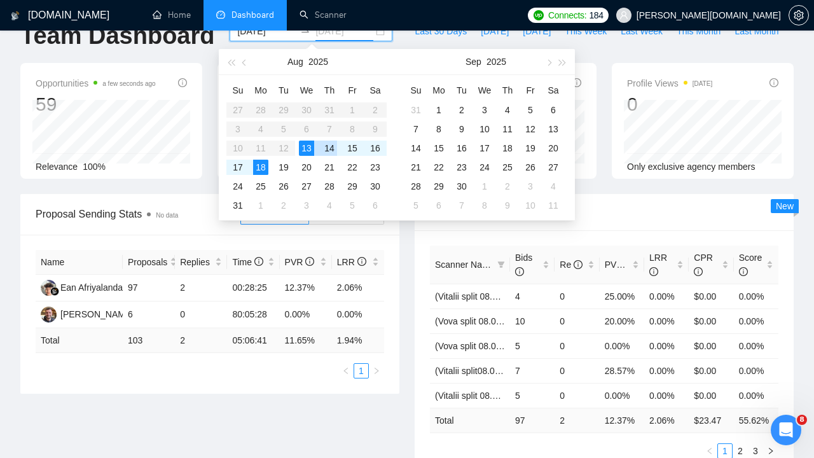  Describe the element at coordinates (508, 205) in the screenshot. I see `div: 9` at that location.